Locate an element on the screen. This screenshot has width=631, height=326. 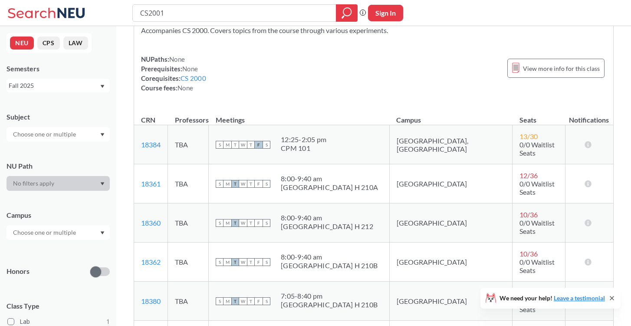
div: Semesters is located at coordinates (58, 69).